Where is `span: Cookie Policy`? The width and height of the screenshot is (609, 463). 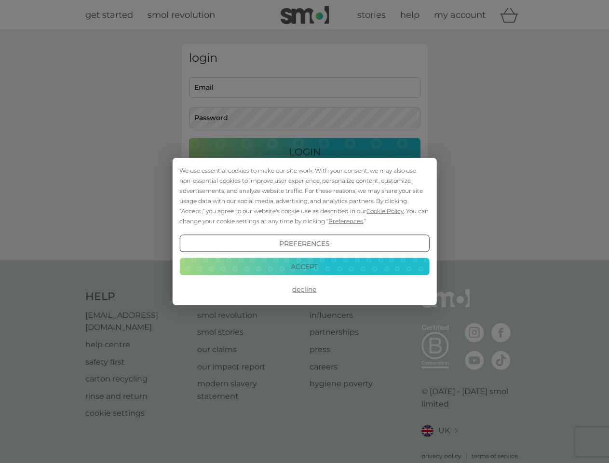 span: Cookie Policy is located at coordinates (385, 211).